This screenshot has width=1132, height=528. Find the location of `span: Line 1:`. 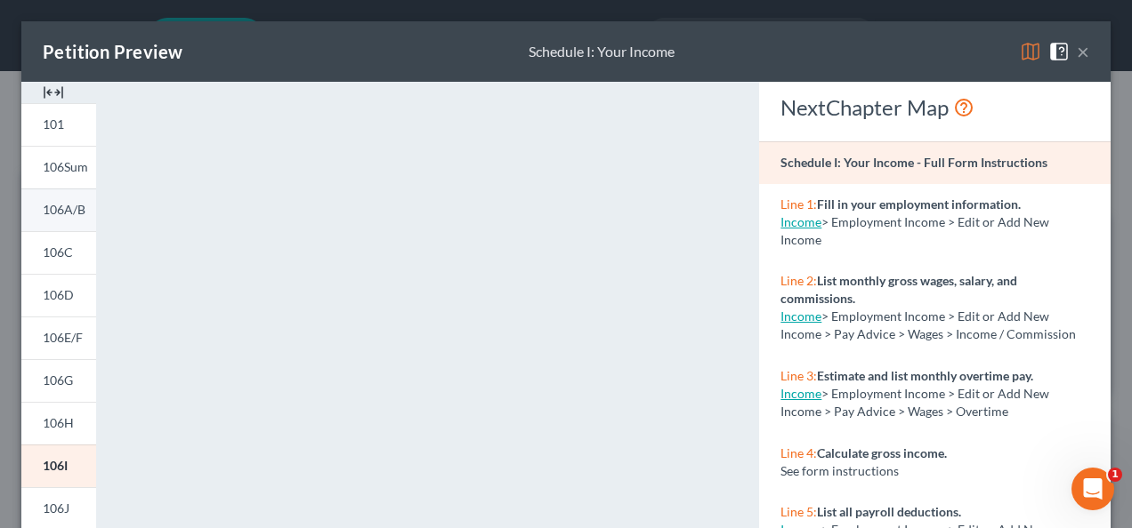

span: Line 1: is located at coordinates (798, 204).